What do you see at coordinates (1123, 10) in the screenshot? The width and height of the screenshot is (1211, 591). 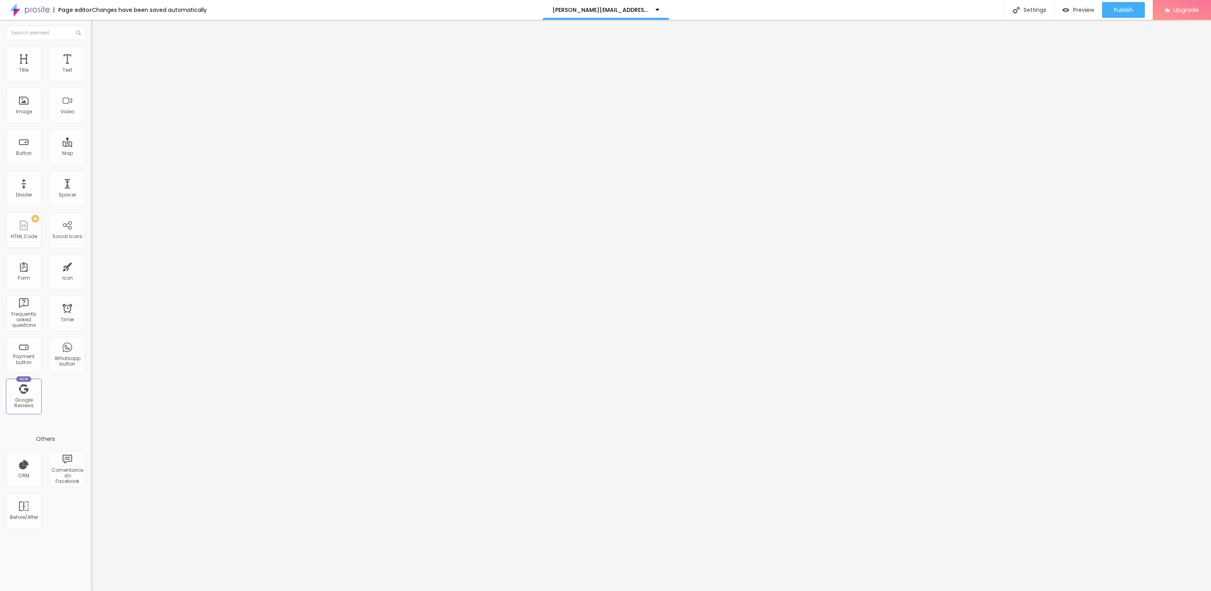 I see `span: Publish` at bounding box center [1123, 10].